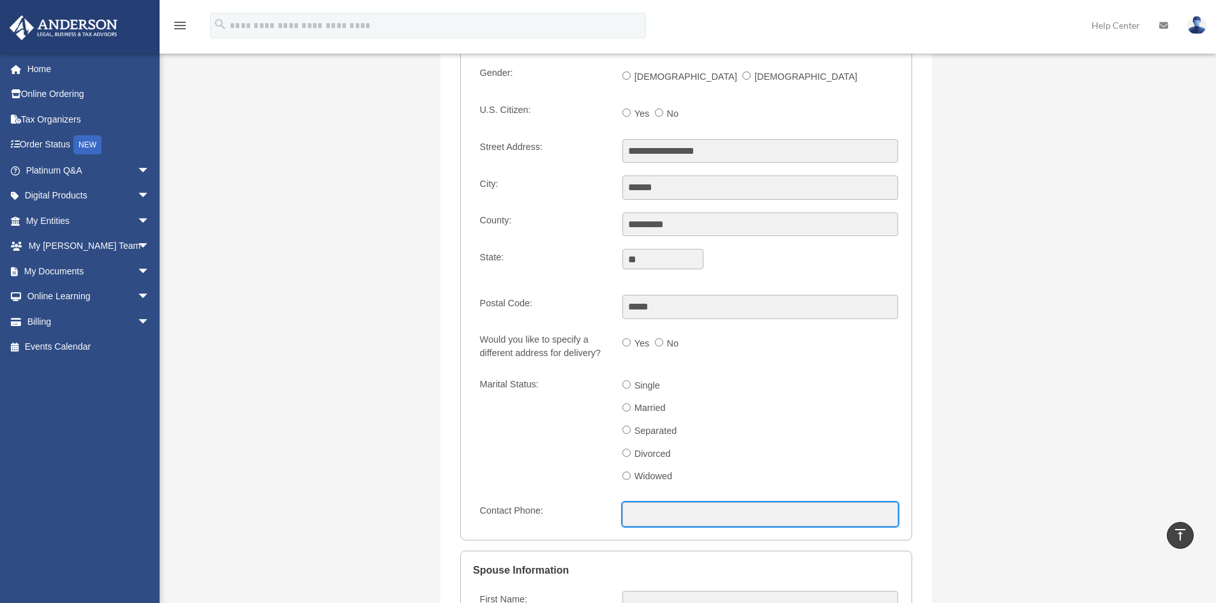  I want to click on a: menu, so click(180, 27).